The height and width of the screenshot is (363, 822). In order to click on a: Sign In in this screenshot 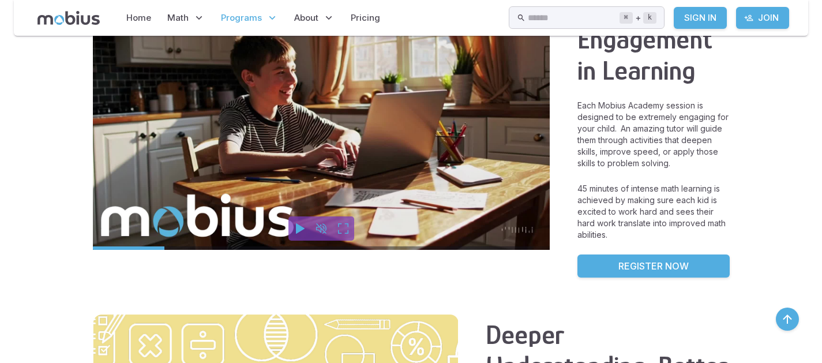, I will do `click(701, 18)`.